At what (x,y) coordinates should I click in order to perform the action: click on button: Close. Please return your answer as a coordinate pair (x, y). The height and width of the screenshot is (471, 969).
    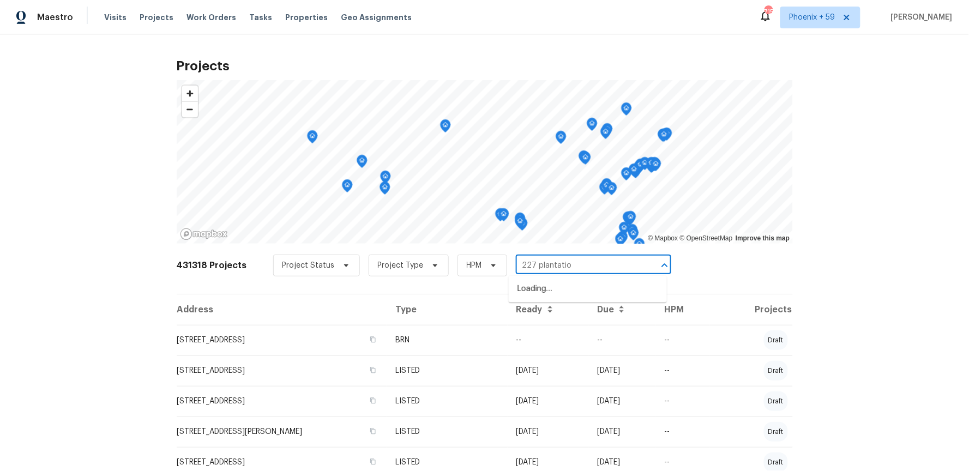
    Looking at the image, I should click on (665, 266).